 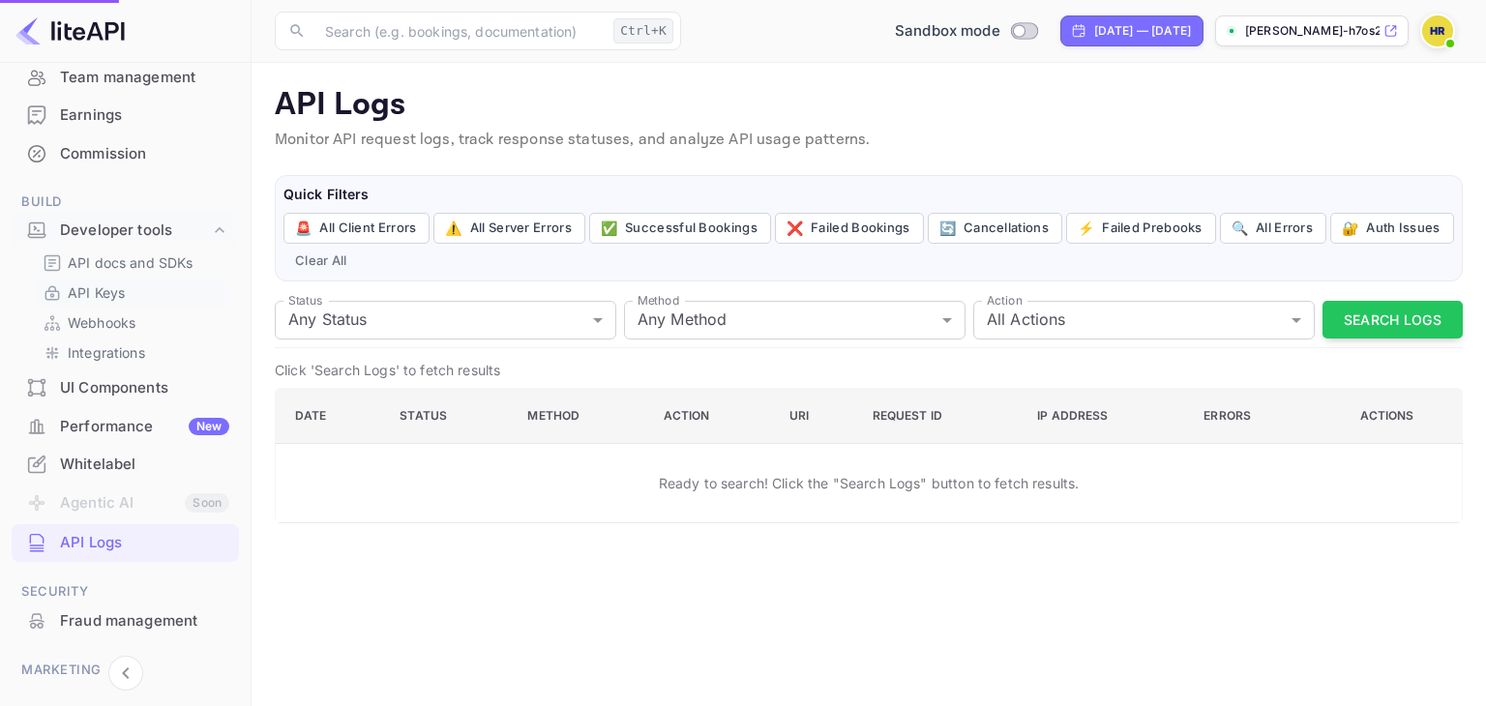 I want to click on th: Method, so click(x=580, y=415).